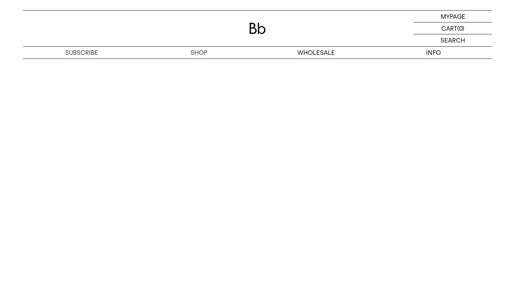 This screenshot has width=515, height=298. Describe the element at coordinates (199, 52) in the screenshot. I see `p: SHOP` at that location.